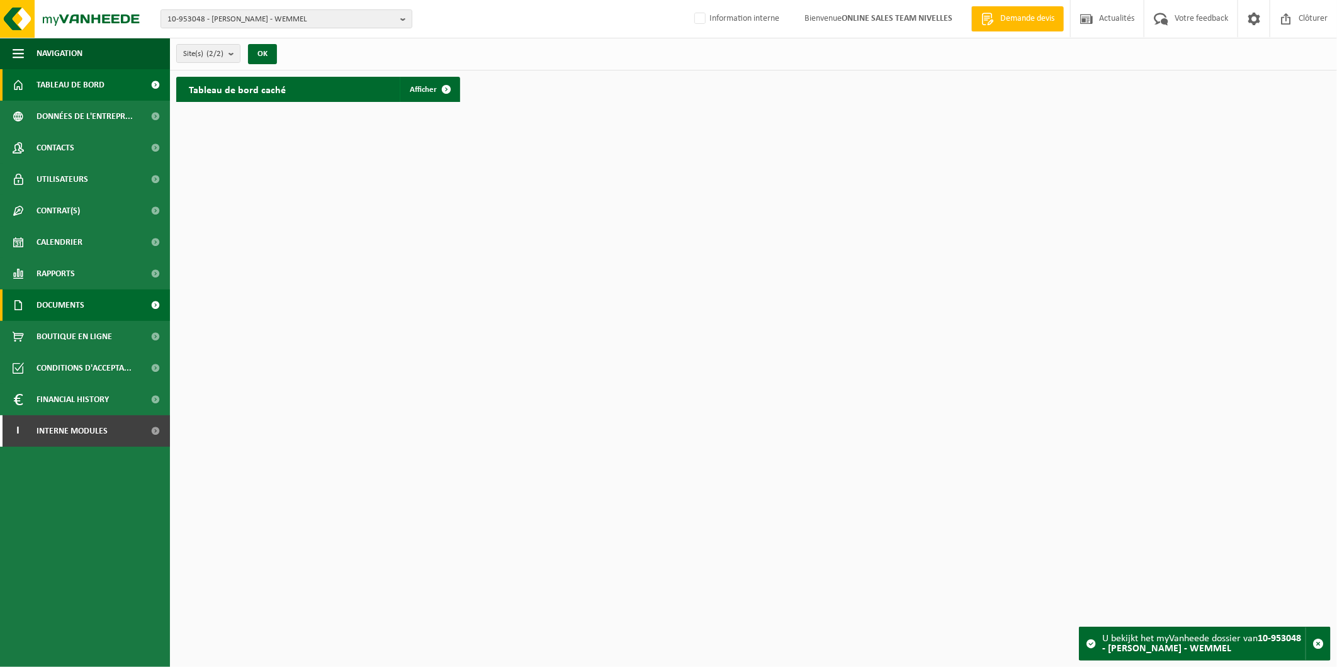 This screenshot has height=667, width=1337. I want to click on span: Rapports, so click(55, 274).